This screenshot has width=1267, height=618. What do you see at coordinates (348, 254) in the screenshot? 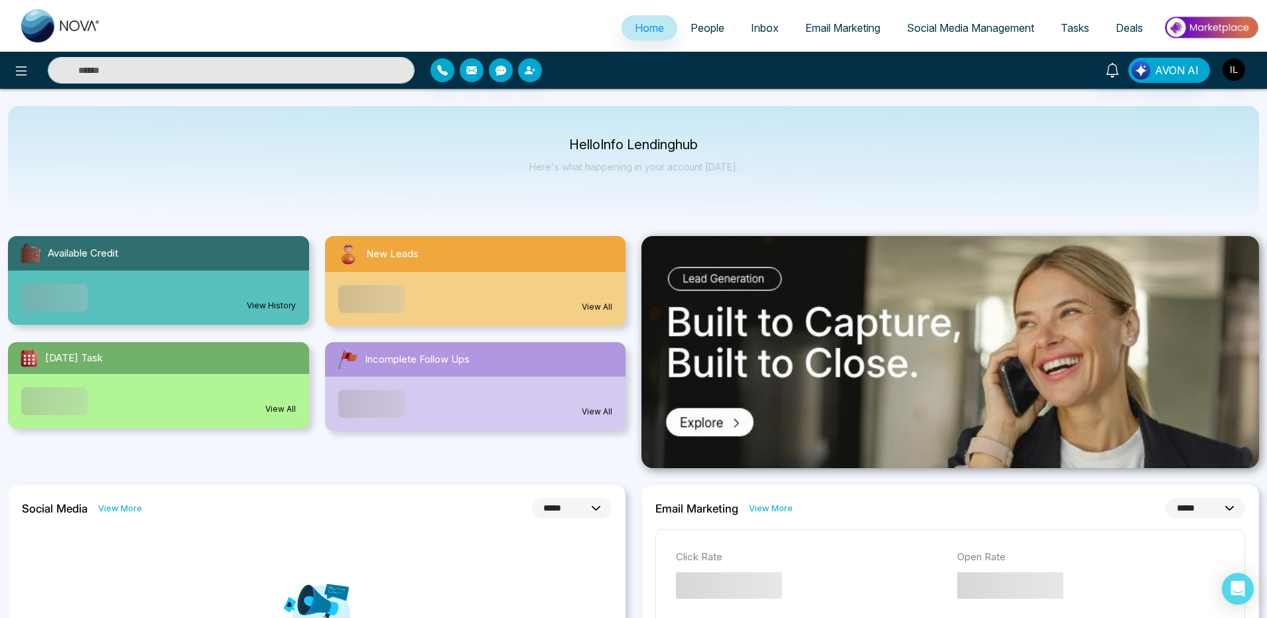
I see `img: newLeads.svg` at bounding box center [348, 254].